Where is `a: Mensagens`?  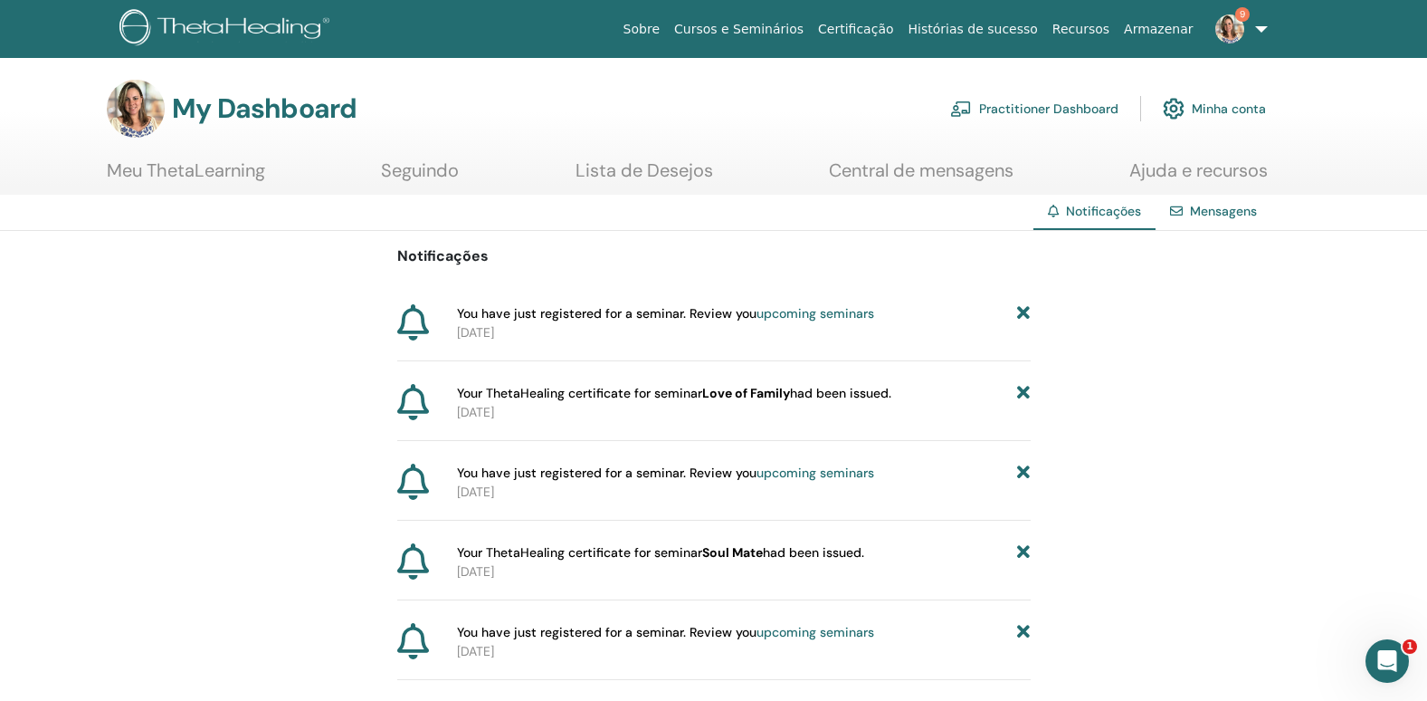
a: Mensagens is located at coordinates (1224, 211).